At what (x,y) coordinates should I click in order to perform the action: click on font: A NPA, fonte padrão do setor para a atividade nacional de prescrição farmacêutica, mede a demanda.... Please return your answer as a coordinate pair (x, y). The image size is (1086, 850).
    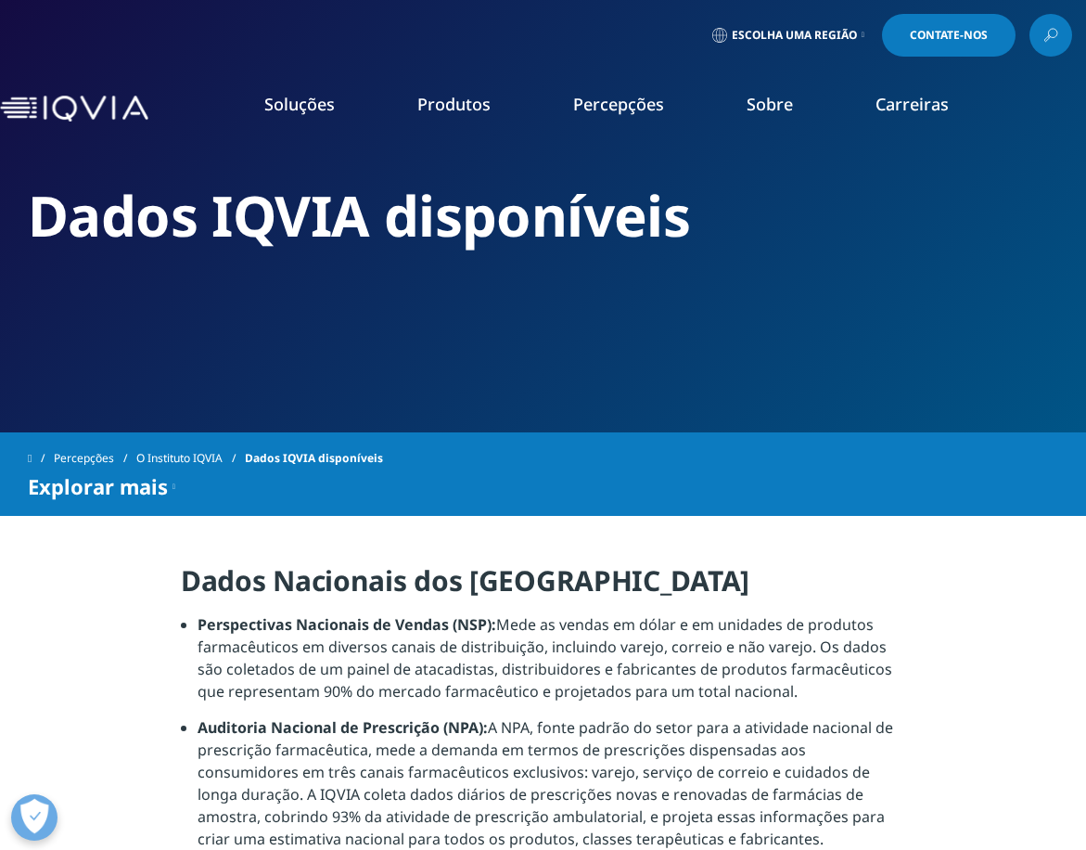
    Looking at the image, I should click on (545, 783).